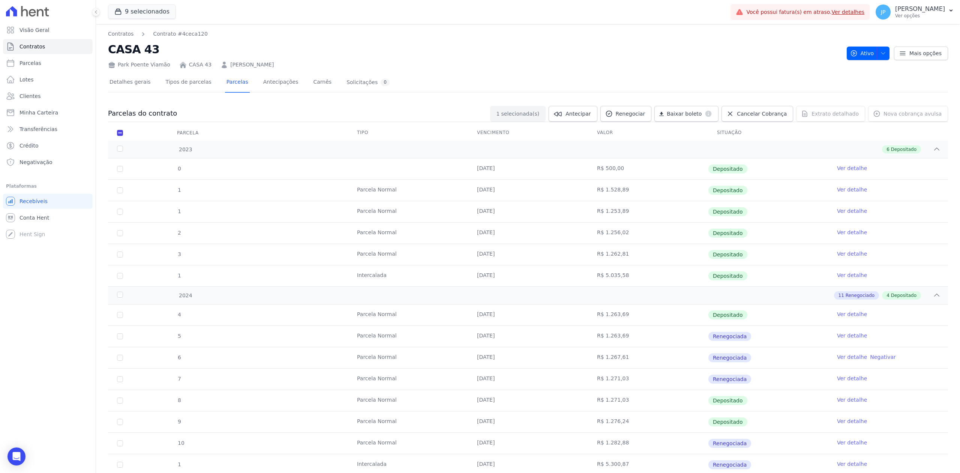 This screenshot has height=473, width=960. I want to click on a: Parcelas, so click(237, 83).